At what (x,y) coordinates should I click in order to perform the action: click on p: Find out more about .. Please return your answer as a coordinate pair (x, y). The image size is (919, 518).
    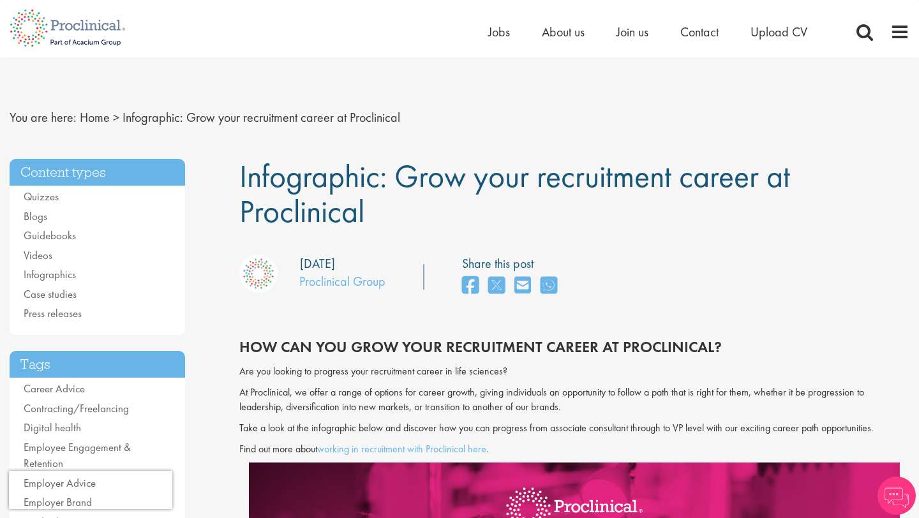
    Looking at the image, I should click on (575, 449).